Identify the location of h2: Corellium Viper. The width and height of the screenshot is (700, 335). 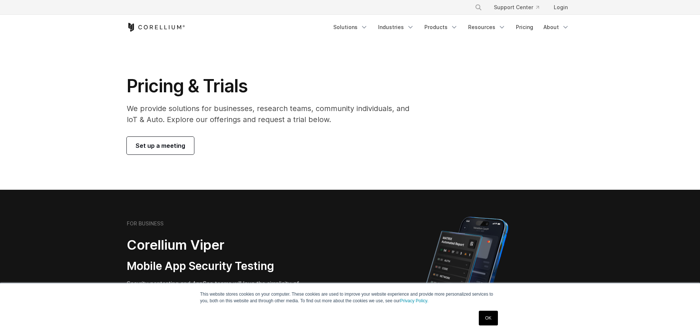
(221, 245).